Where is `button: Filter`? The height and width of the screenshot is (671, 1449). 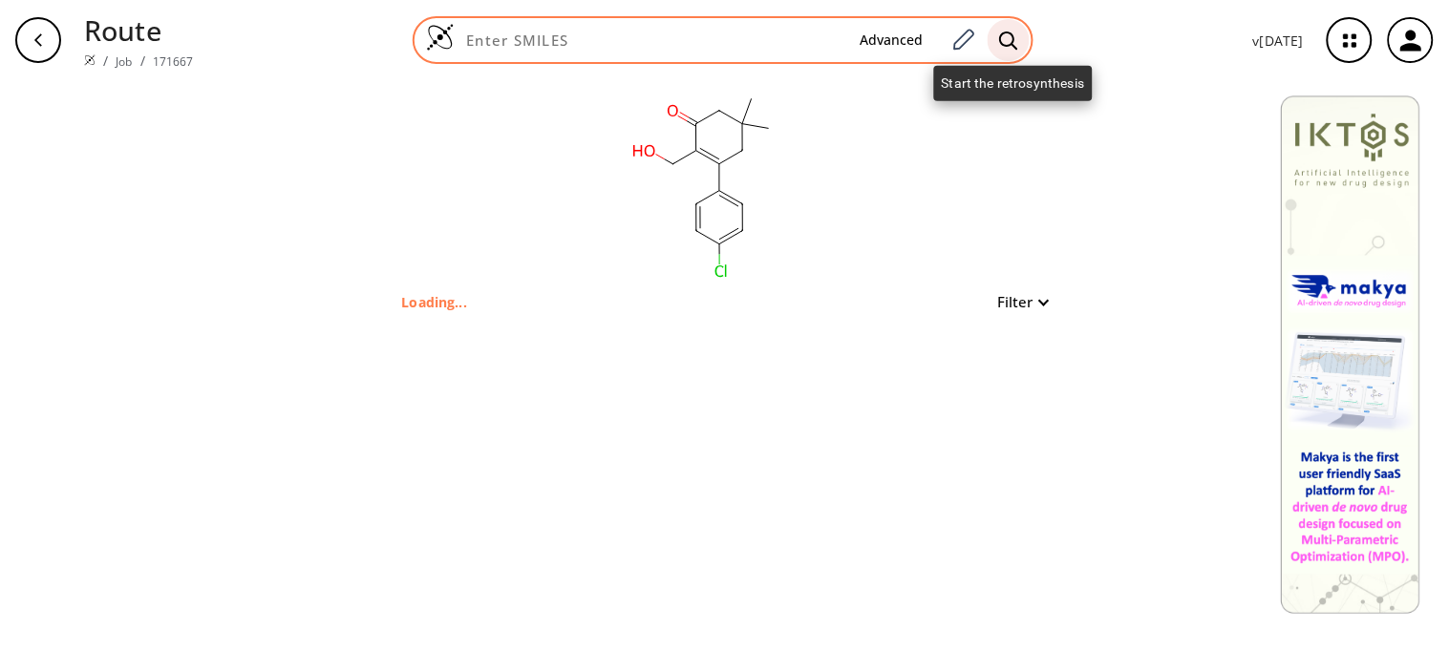 button: Filter is located at coordinates (1017, 302).